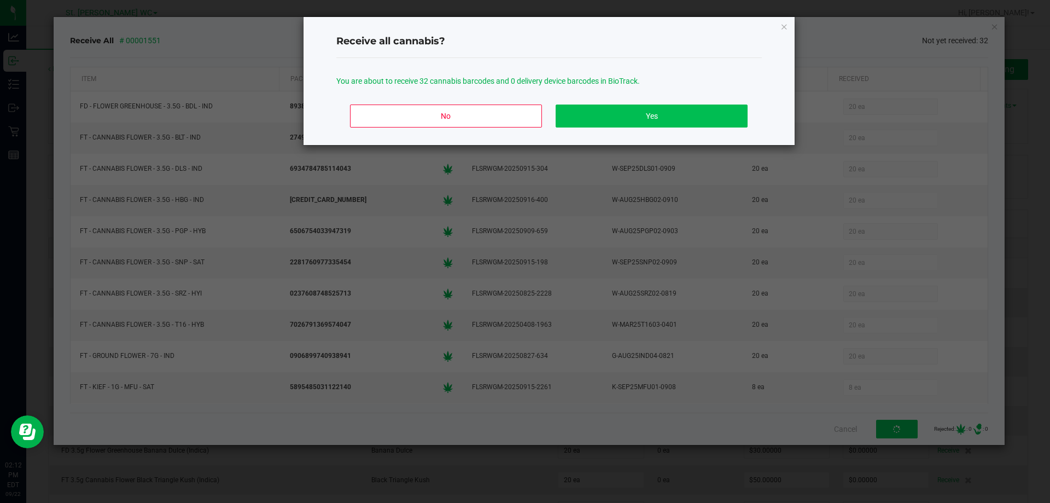  Describe the element at coordinates (446, 116) in the screenshot. I see `button: No` at that location.